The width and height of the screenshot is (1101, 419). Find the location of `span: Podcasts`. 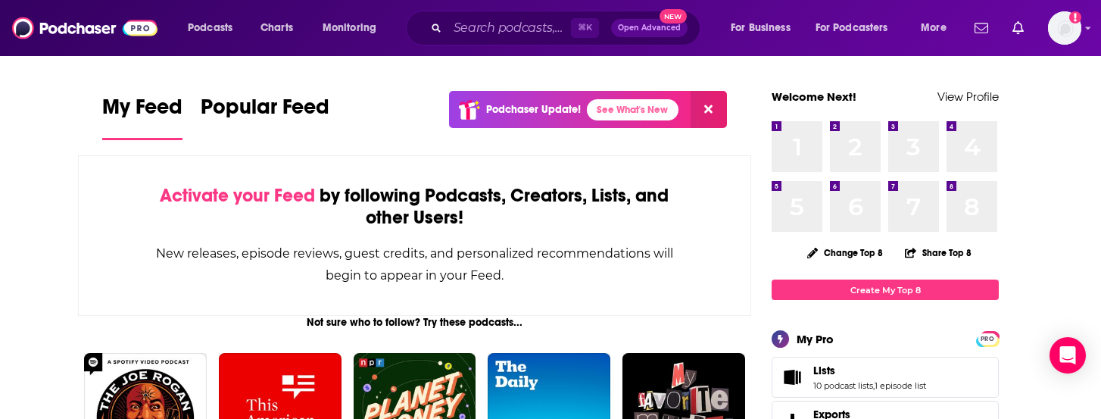

span: Podcasts is located at coordinates (210, 28).